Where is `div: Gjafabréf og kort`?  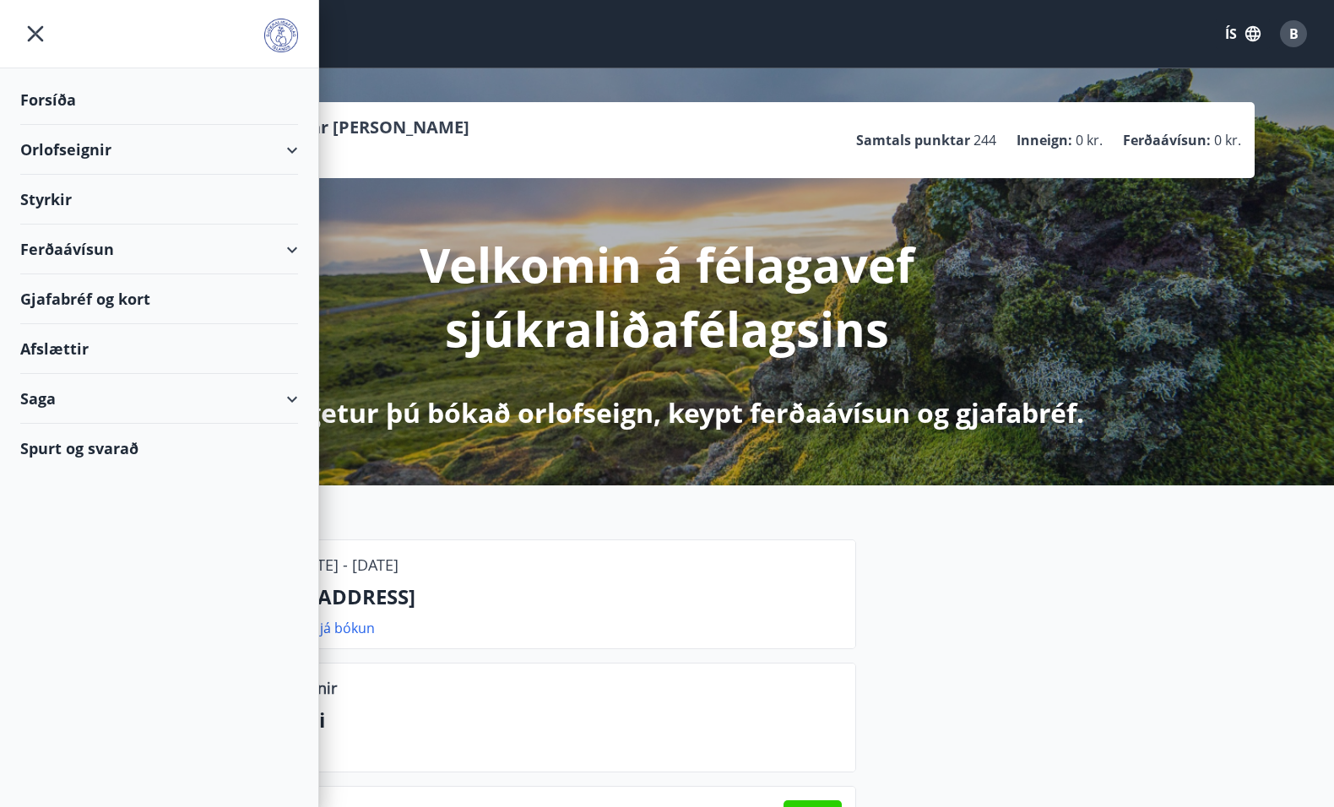
div: Gjafabréf og kort is located at coordinates (159, 299).